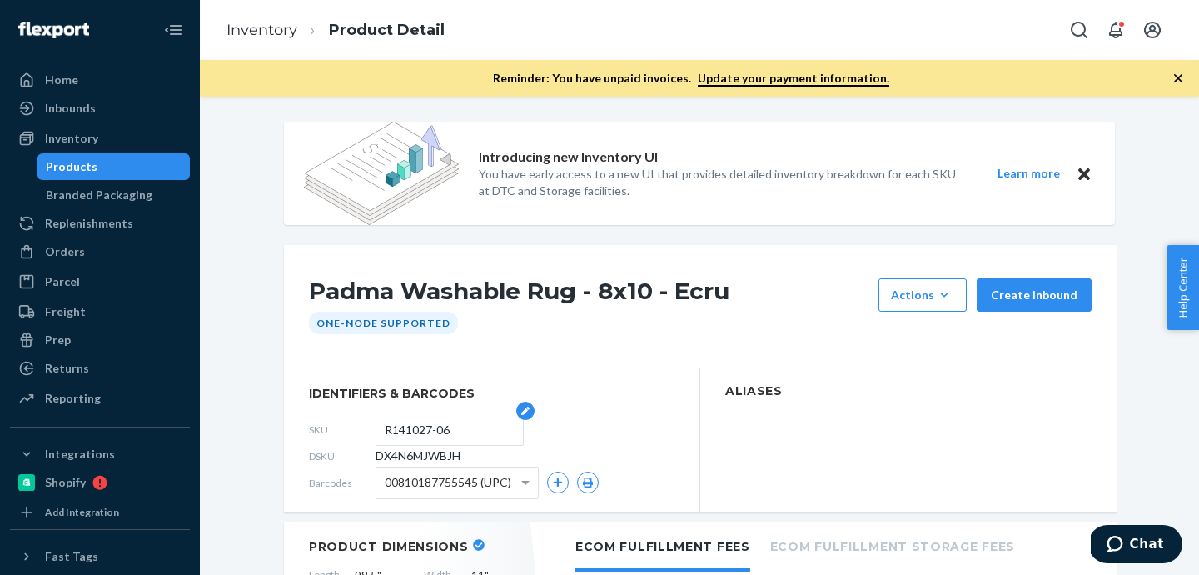 The height and width of the screenshot is (575, 1199). What do you see at coordinates (100, 281) in the screenshot?
I see `a: Parcel` at bounding box center [100, 281].